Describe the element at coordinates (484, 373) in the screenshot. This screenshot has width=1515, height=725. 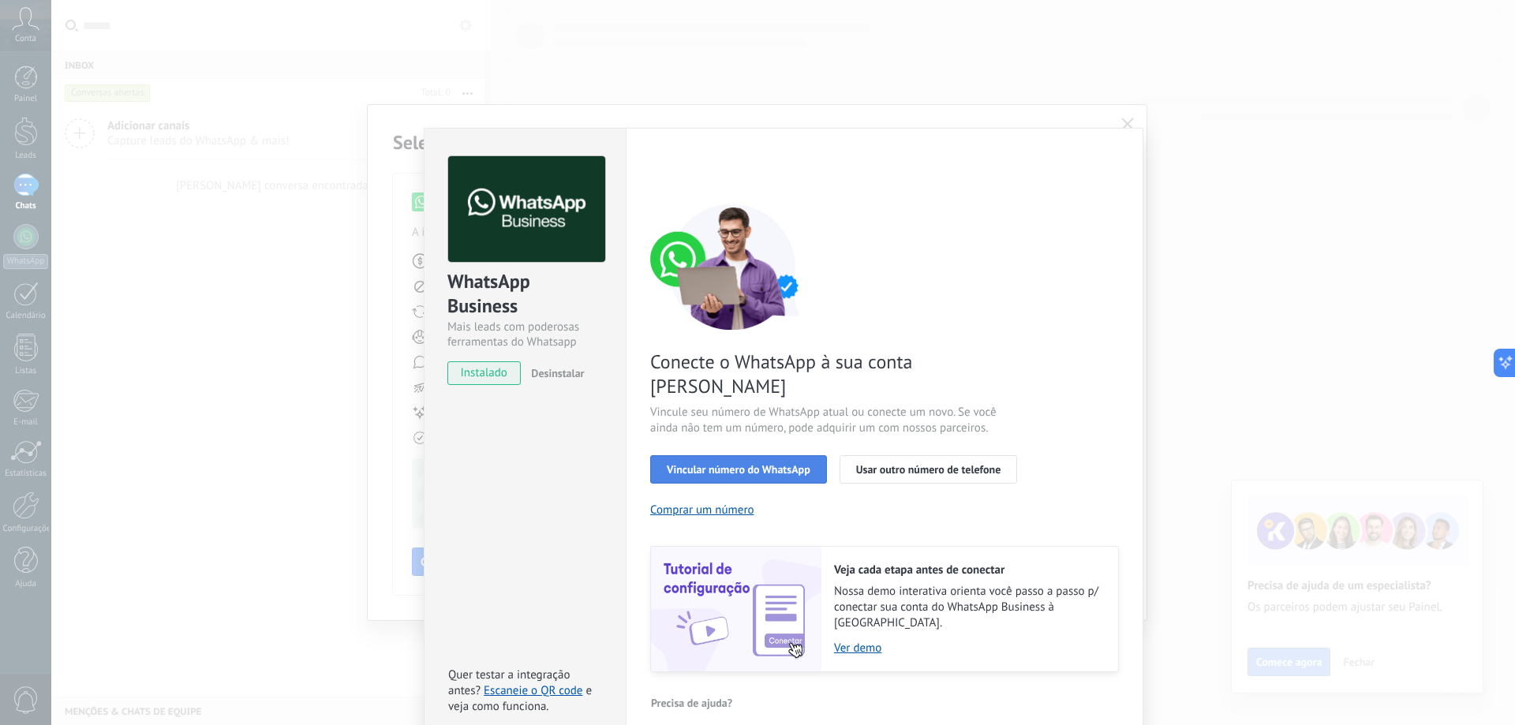
I see `span: instalado` at that location.